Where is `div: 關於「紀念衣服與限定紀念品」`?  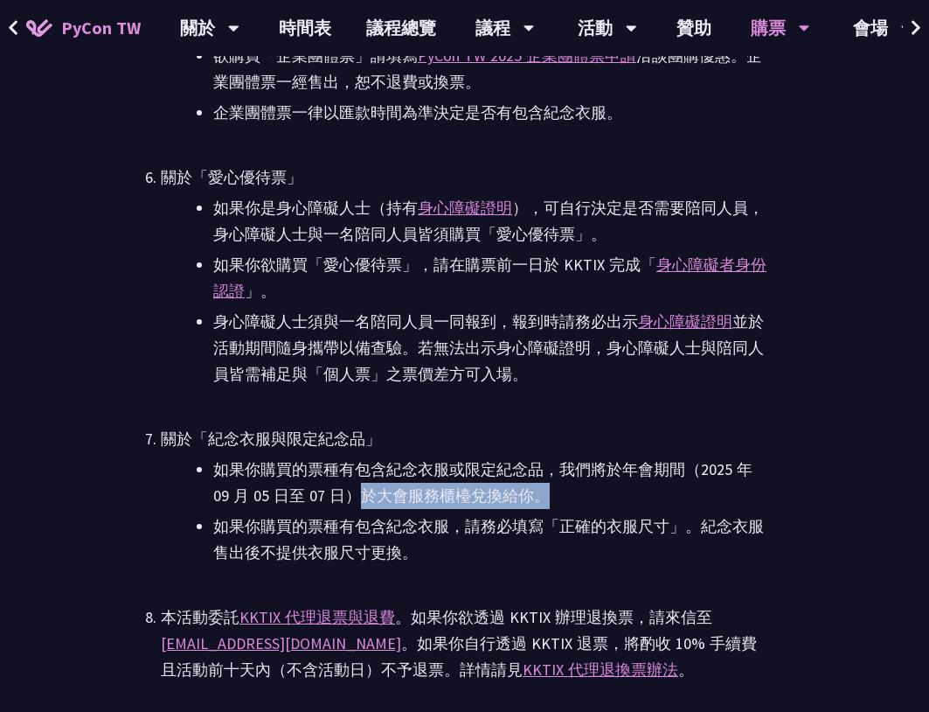
div: 關於「紀念衣服與限定紀念品」 is located at coordinates (464, 439).